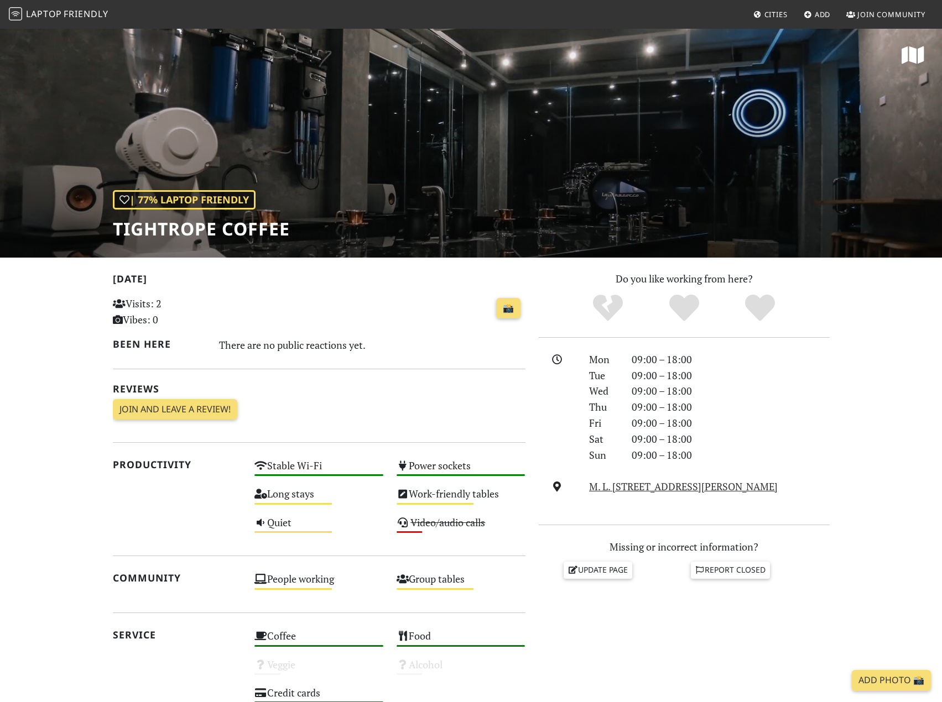  Describe the element at coordinates (318, 584) in the screenshot. I see `div: People working` at that location.